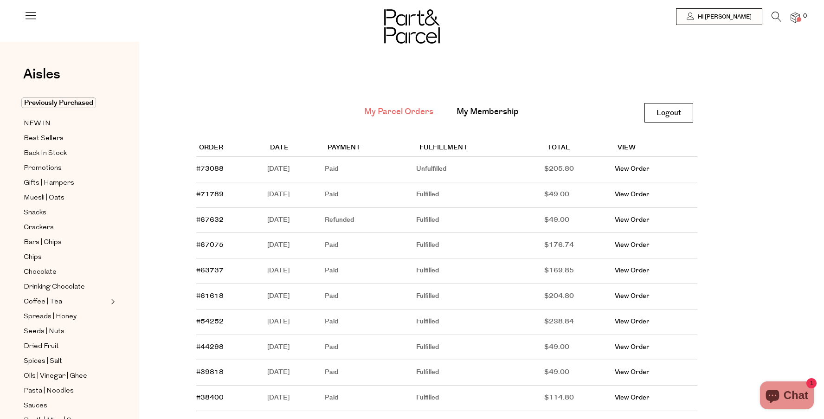  I want to click on a: #73088, so click(210, 169).